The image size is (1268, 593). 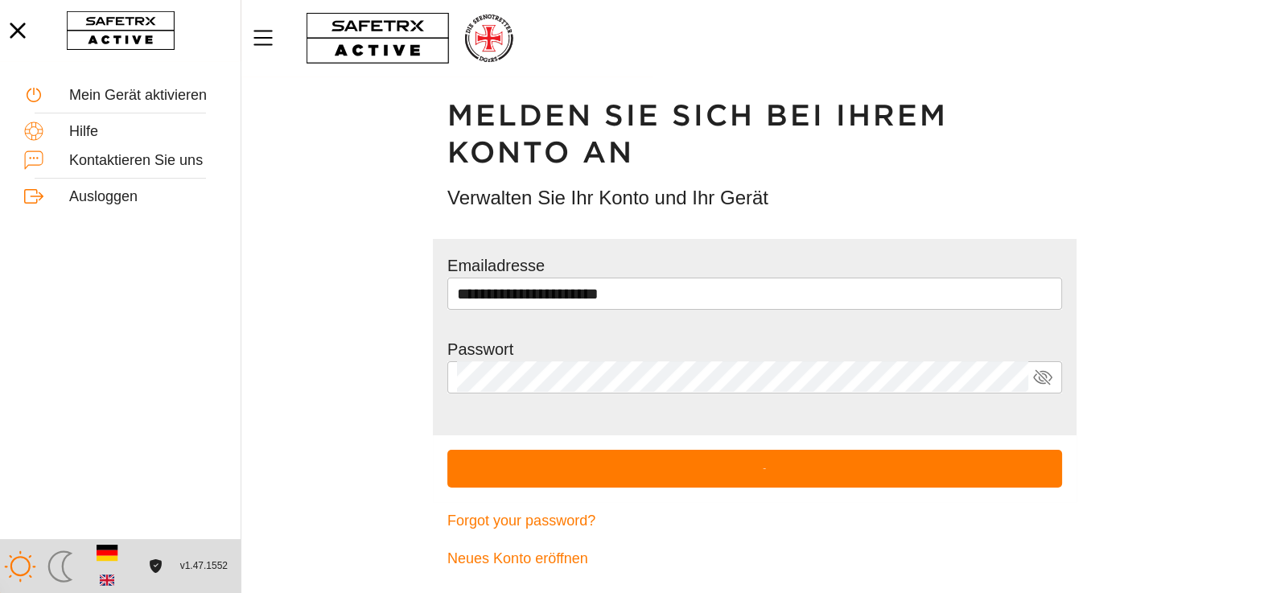 What do you see at coordinates (517, 558) in the screenshot?
I see `span: Neues Konto eröffnen` at bounding box center [517, 558].